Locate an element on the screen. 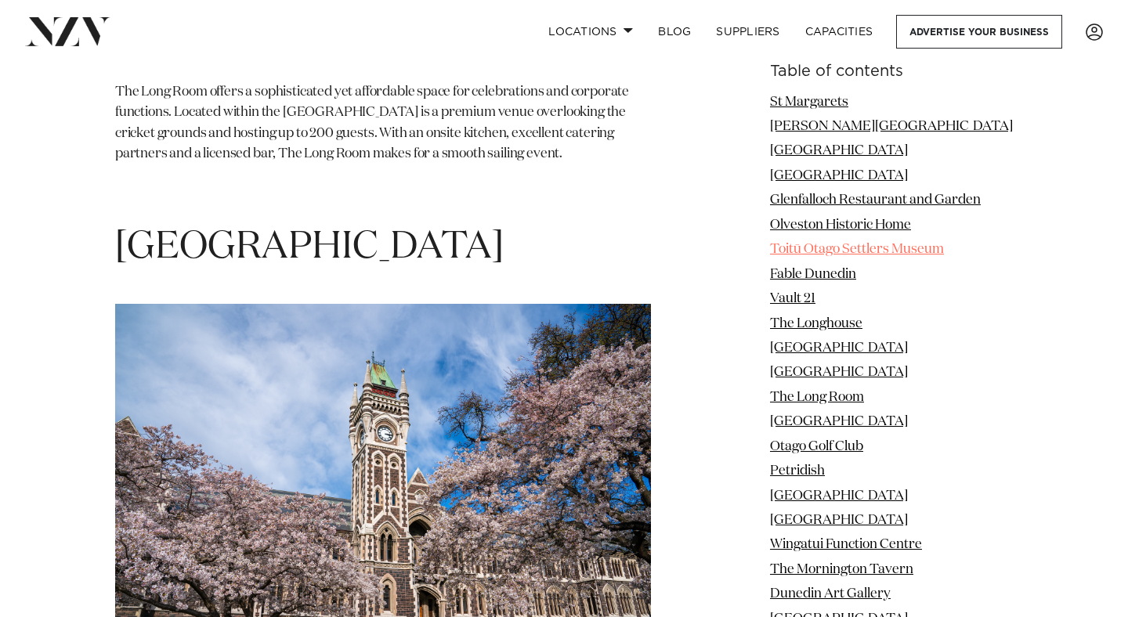  a: Glenfalloch Restaurant and Garden is located at coordinates (875, 201).